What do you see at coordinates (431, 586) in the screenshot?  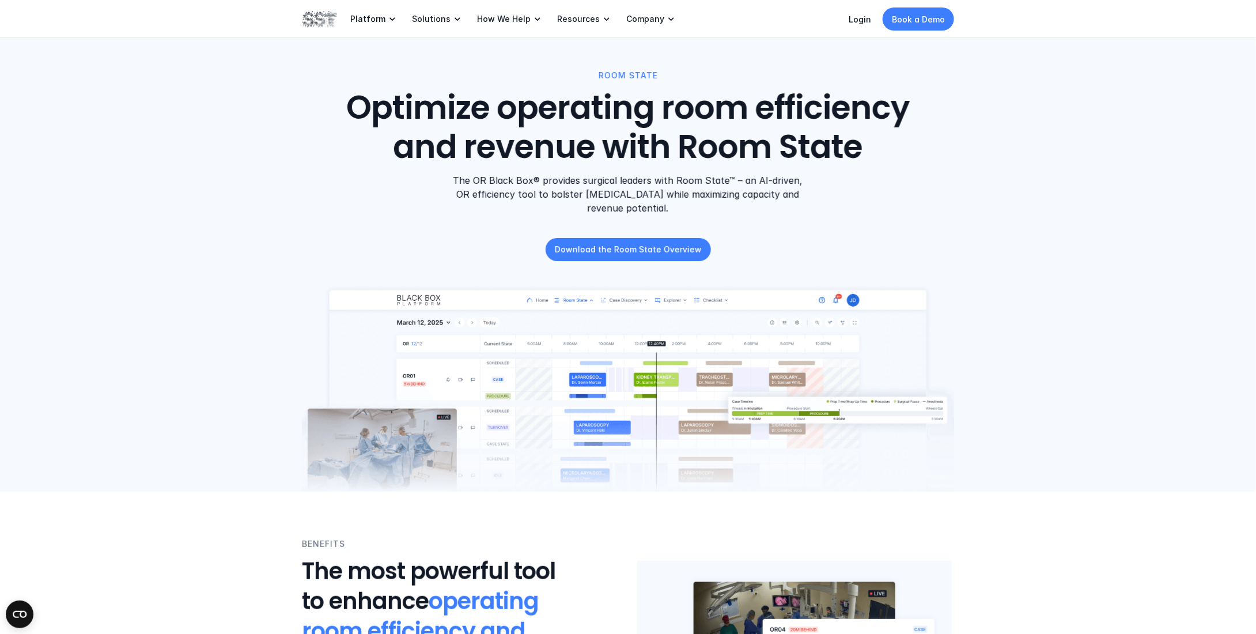 I see `span: The most powerful tool to enhance` at bounding box center [431, 586].